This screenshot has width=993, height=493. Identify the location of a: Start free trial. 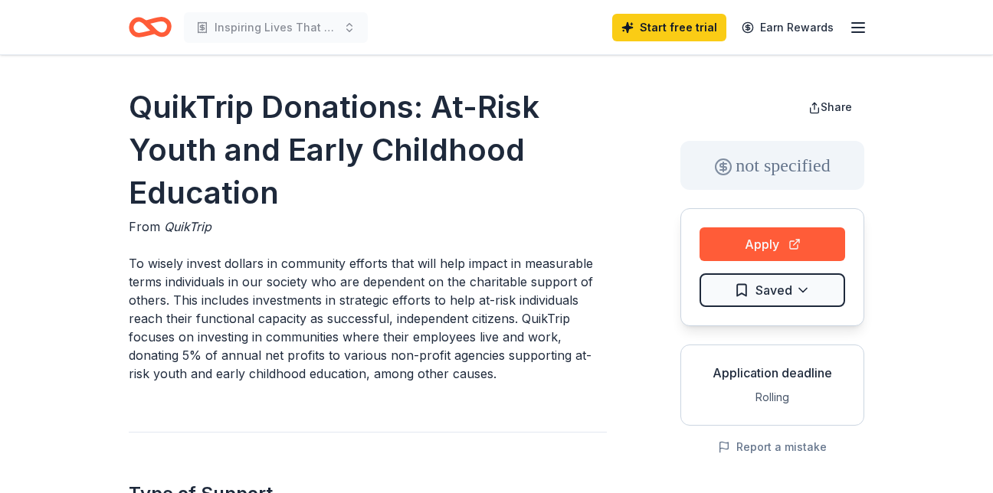
(669, 28).